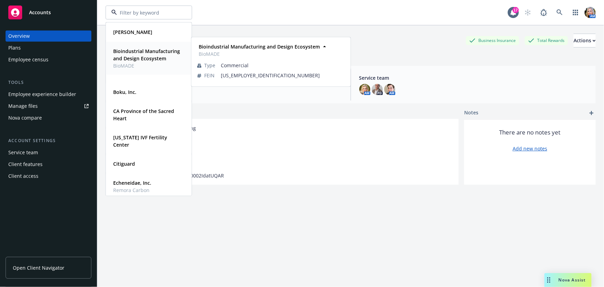  I want to click on div: Business Insurance, so click(493, 40).